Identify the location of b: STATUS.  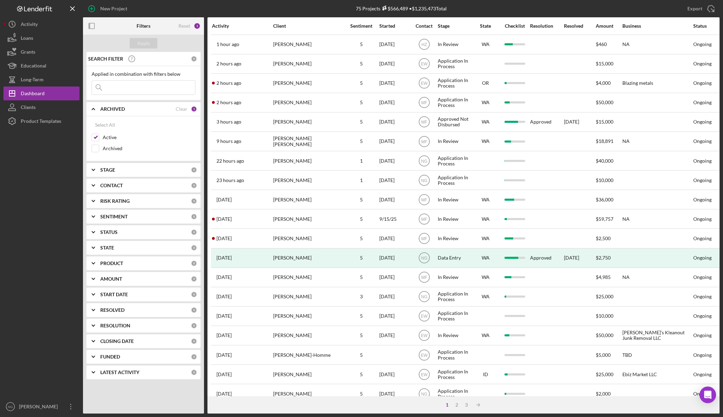
(109, 232).